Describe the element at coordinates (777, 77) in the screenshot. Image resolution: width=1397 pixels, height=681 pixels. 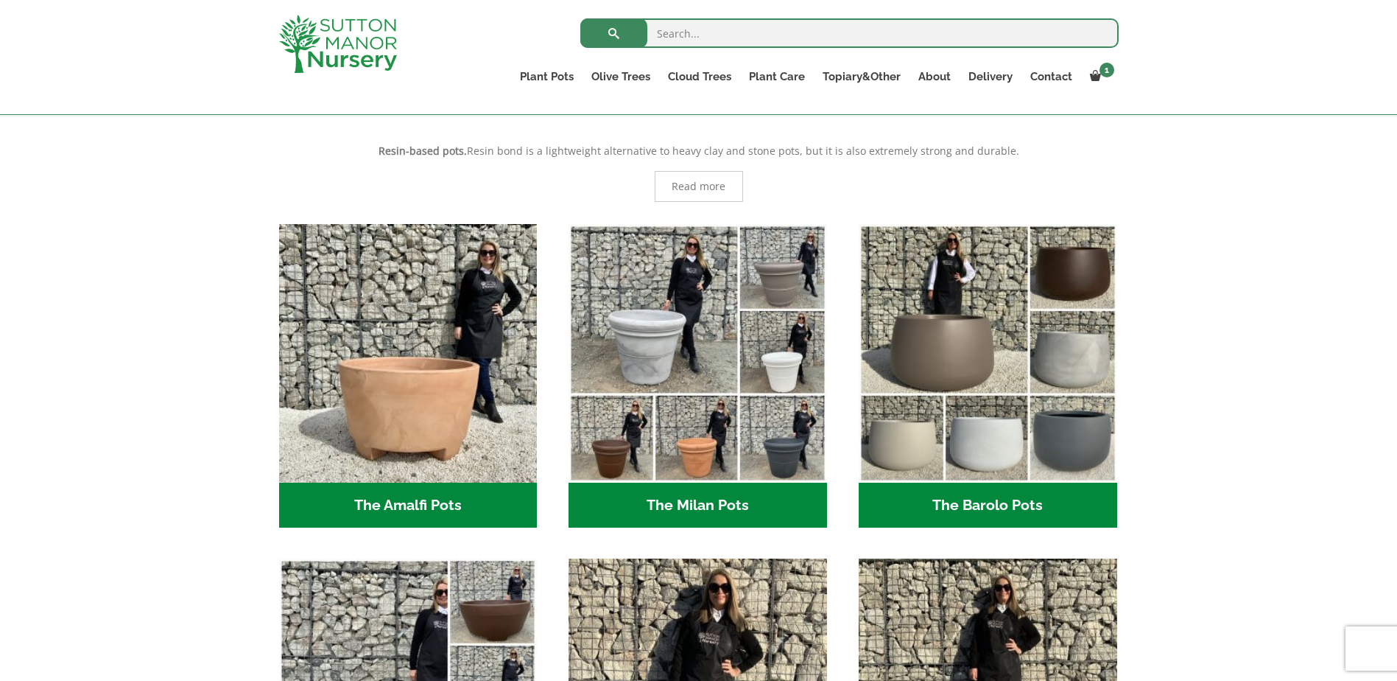
I see `a: Plant Care` at that location.